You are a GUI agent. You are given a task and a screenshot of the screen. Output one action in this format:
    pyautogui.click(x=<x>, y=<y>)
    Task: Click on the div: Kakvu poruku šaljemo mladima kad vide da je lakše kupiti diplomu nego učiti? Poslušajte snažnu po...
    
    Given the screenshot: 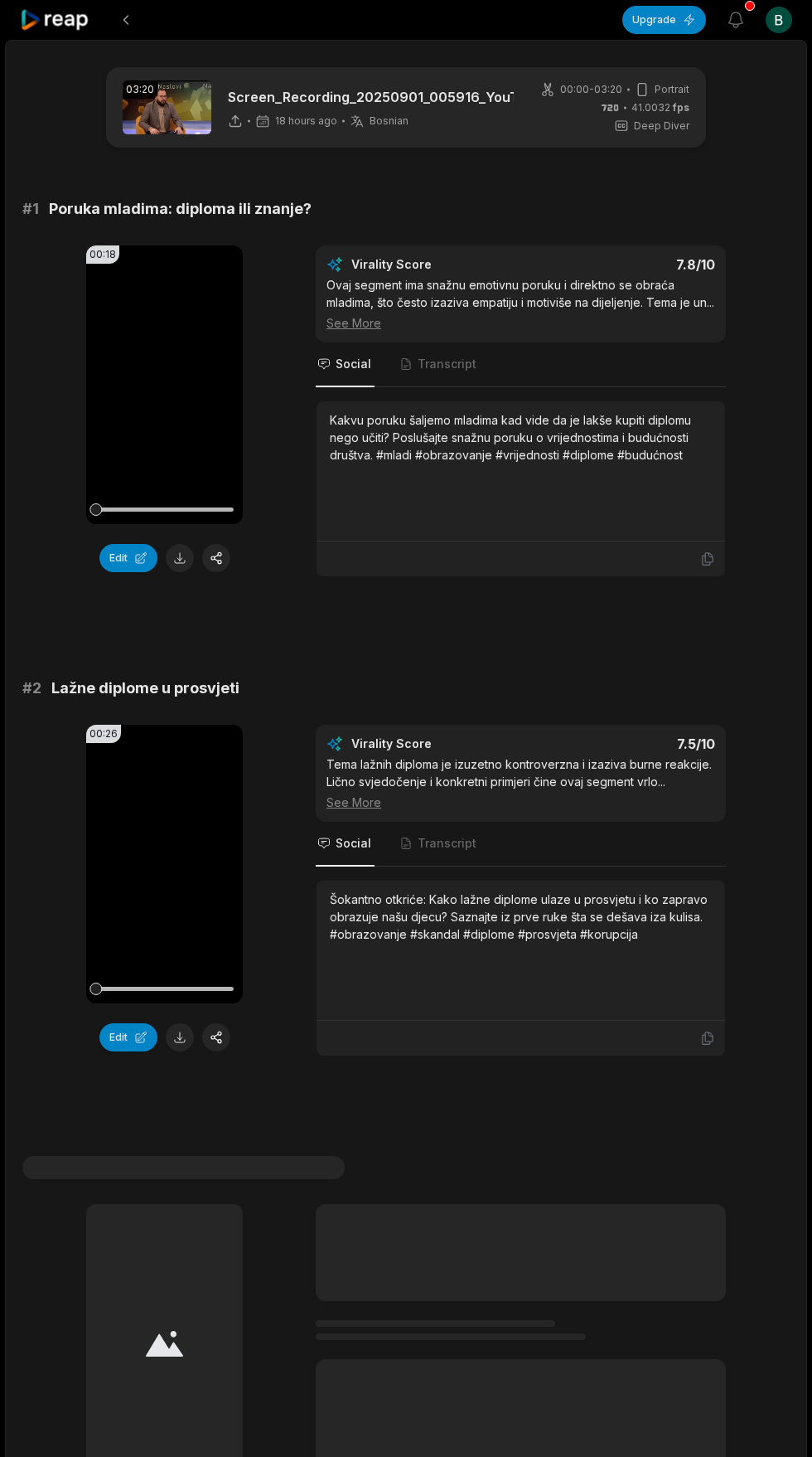 What is the action you would take?
    pyautogui.click(x=521, y=437)
    